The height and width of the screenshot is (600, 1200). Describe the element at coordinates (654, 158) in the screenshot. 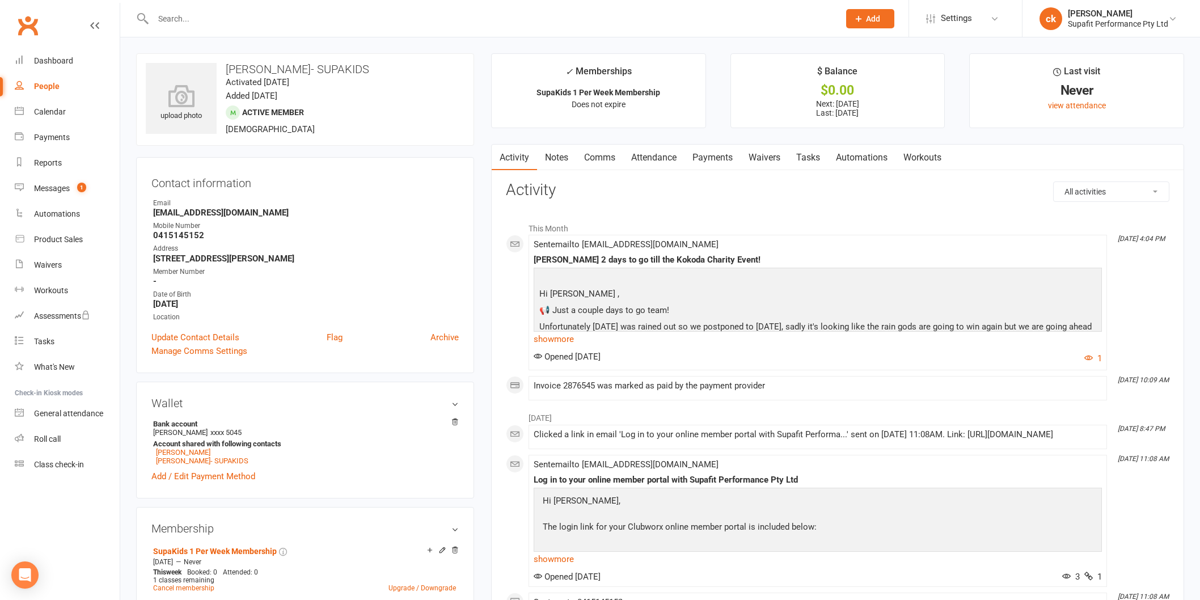

I see `a: Attendance` at that location.